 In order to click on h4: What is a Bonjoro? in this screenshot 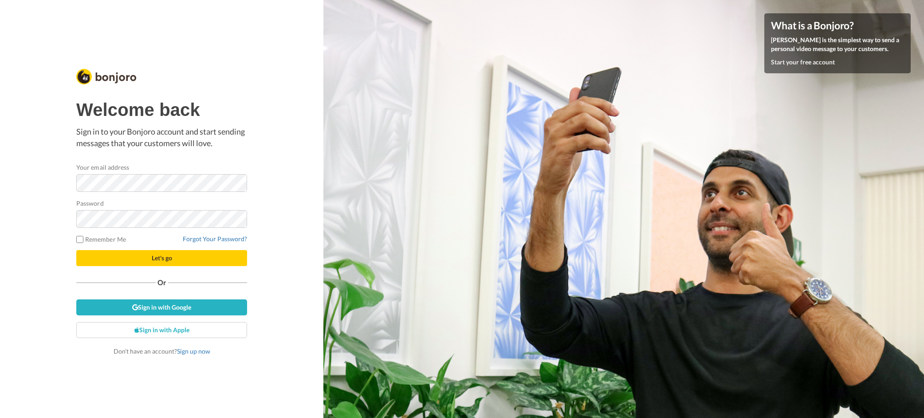, I will do `click(838, 25)`.